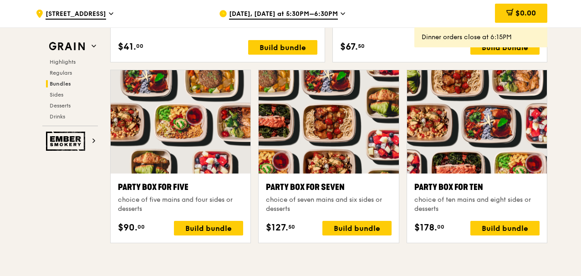  I want to click on div: Dinner orders close at 6:15PM, so click(481, 37).